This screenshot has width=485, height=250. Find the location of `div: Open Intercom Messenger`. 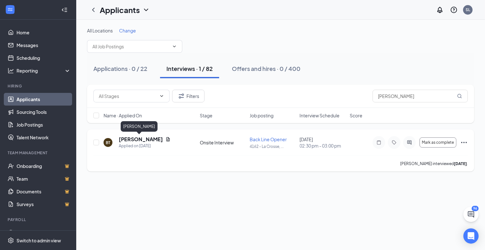

div: Open Intercom Messenger is located at coordinates (471, 236).